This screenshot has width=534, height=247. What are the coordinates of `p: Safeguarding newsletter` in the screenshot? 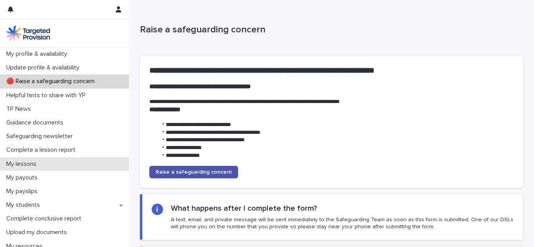 It's located at (41, 136).